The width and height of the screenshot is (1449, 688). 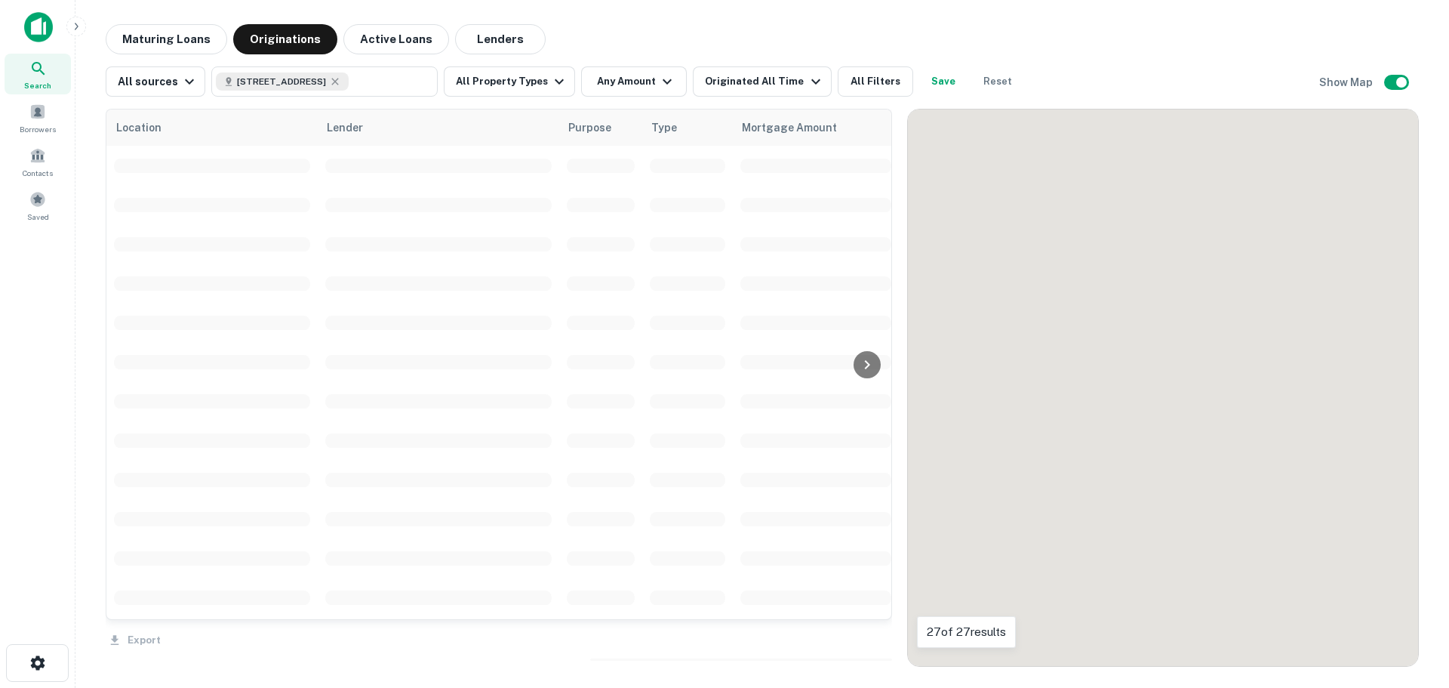 I want to click on th: Lender, so click(x=439, y=128).